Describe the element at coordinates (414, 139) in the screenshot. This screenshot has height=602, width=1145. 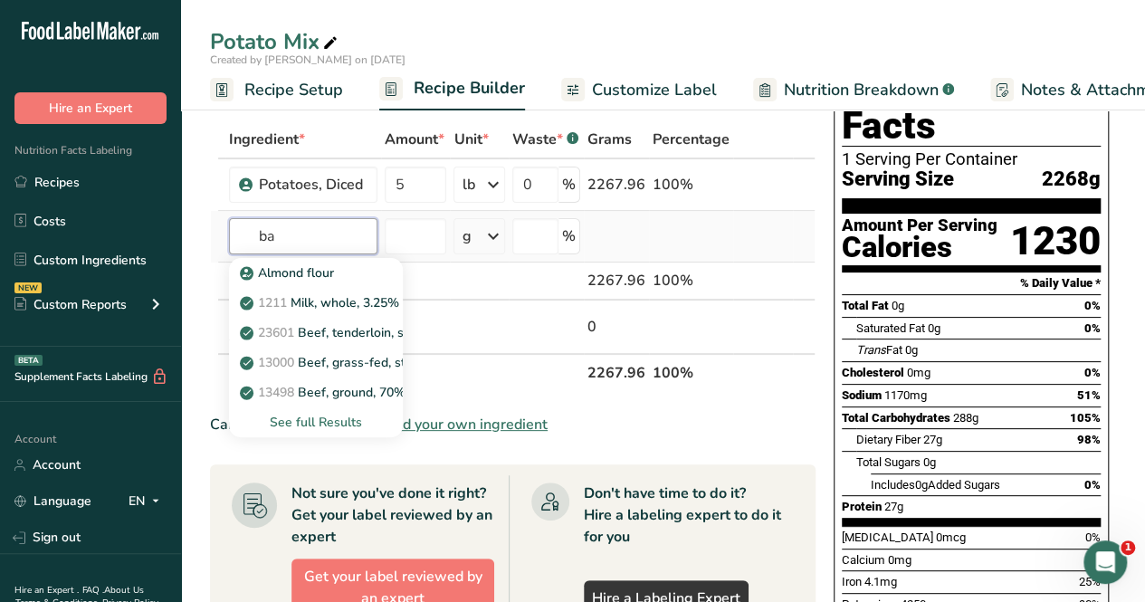
I see `span: Amount` at that location.